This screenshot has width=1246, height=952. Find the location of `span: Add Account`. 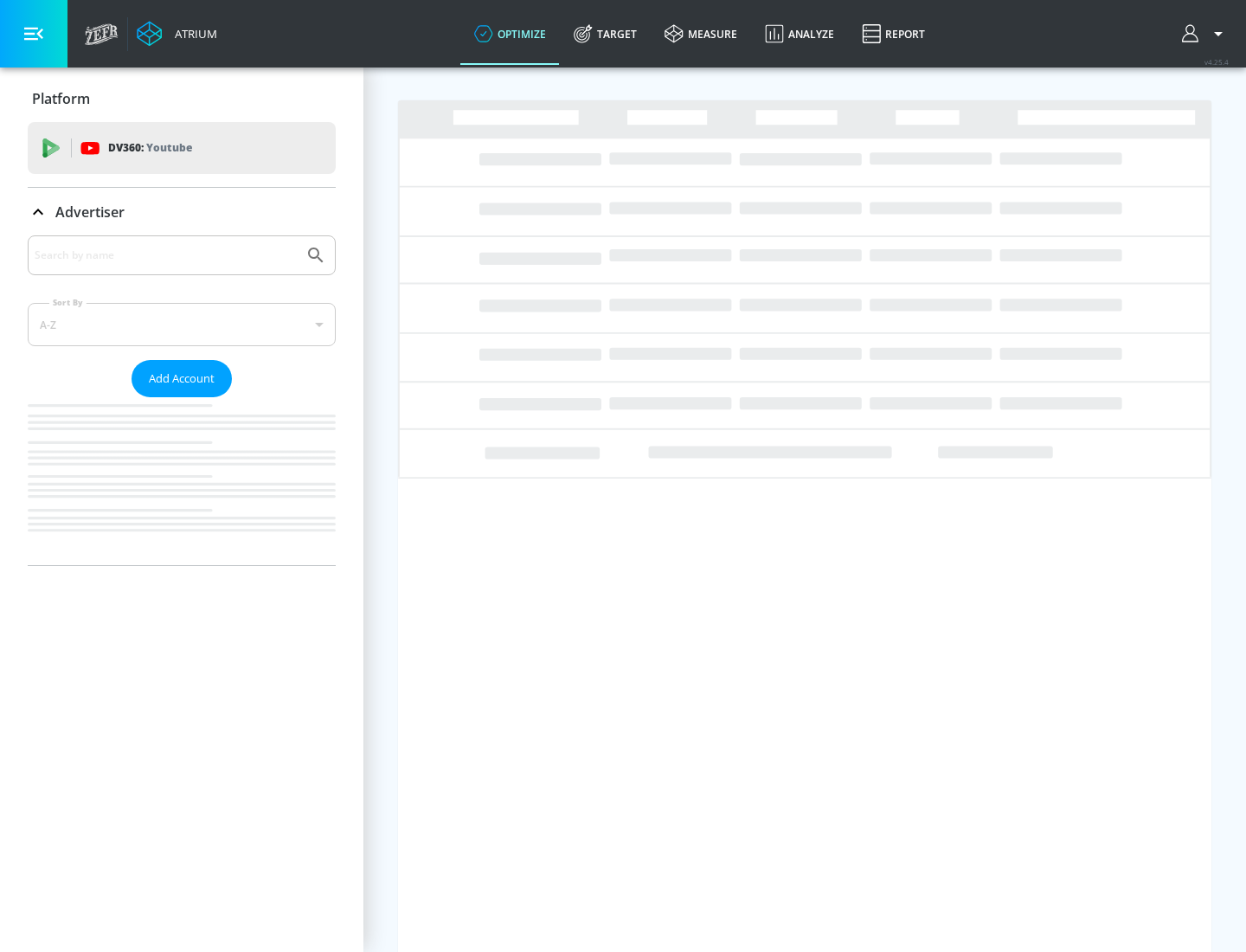

span: Add Account is located at coordinates (182, 378).